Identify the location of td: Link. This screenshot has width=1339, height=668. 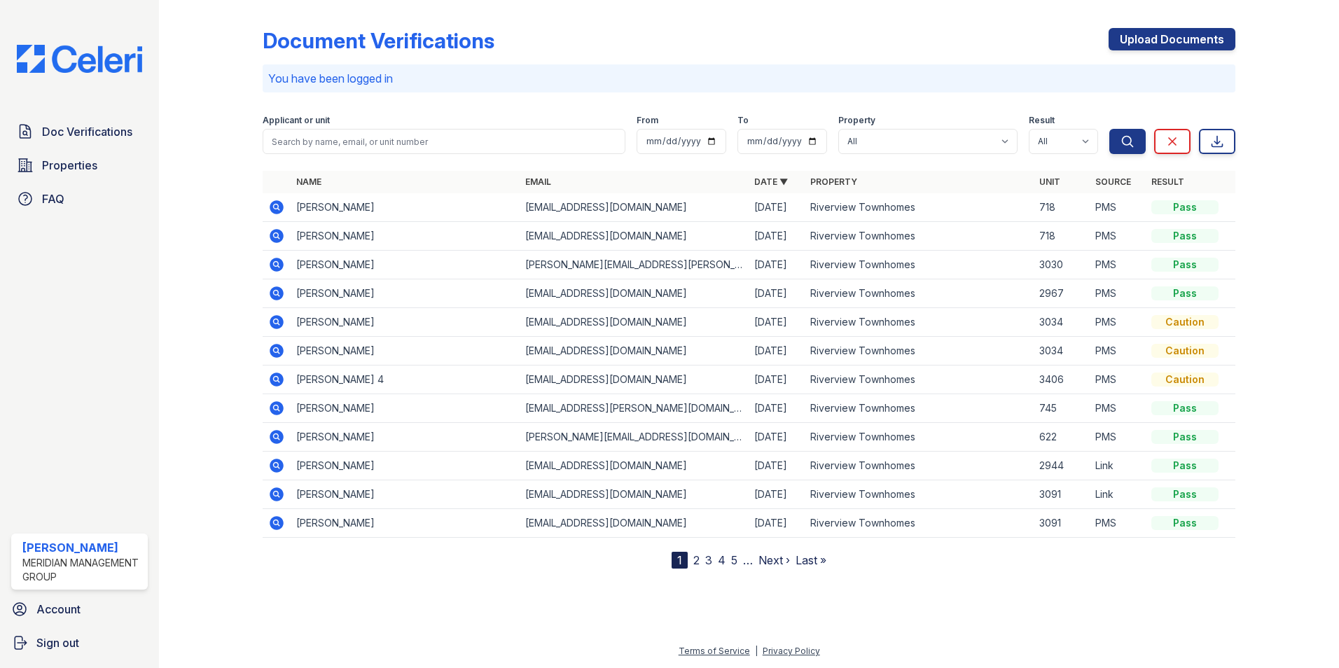
(1118, 495).